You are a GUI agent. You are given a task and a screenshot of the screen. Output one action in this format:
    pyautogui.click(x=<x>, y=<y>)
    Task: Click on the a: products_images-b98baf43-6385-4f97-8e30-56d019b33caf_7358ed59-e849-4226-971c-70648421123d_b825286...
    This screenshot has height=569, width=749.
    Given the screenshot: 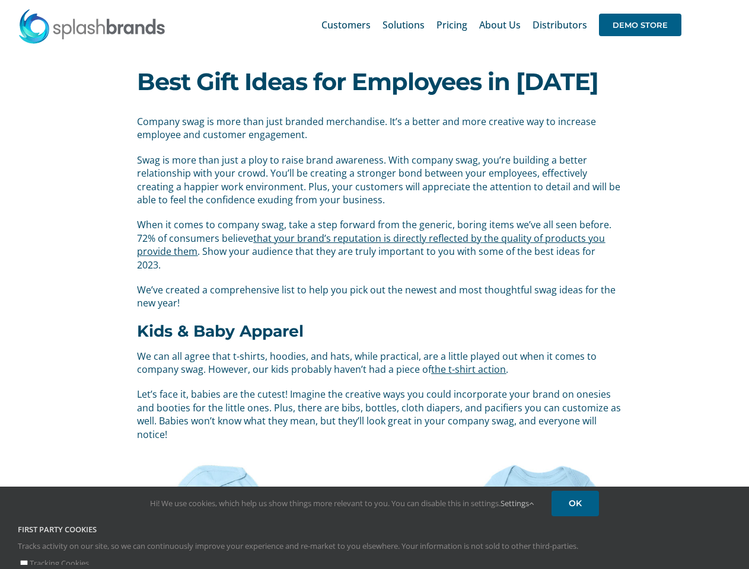 What is the action you would take?
    pyautogui.click(x=218, y=459)
    